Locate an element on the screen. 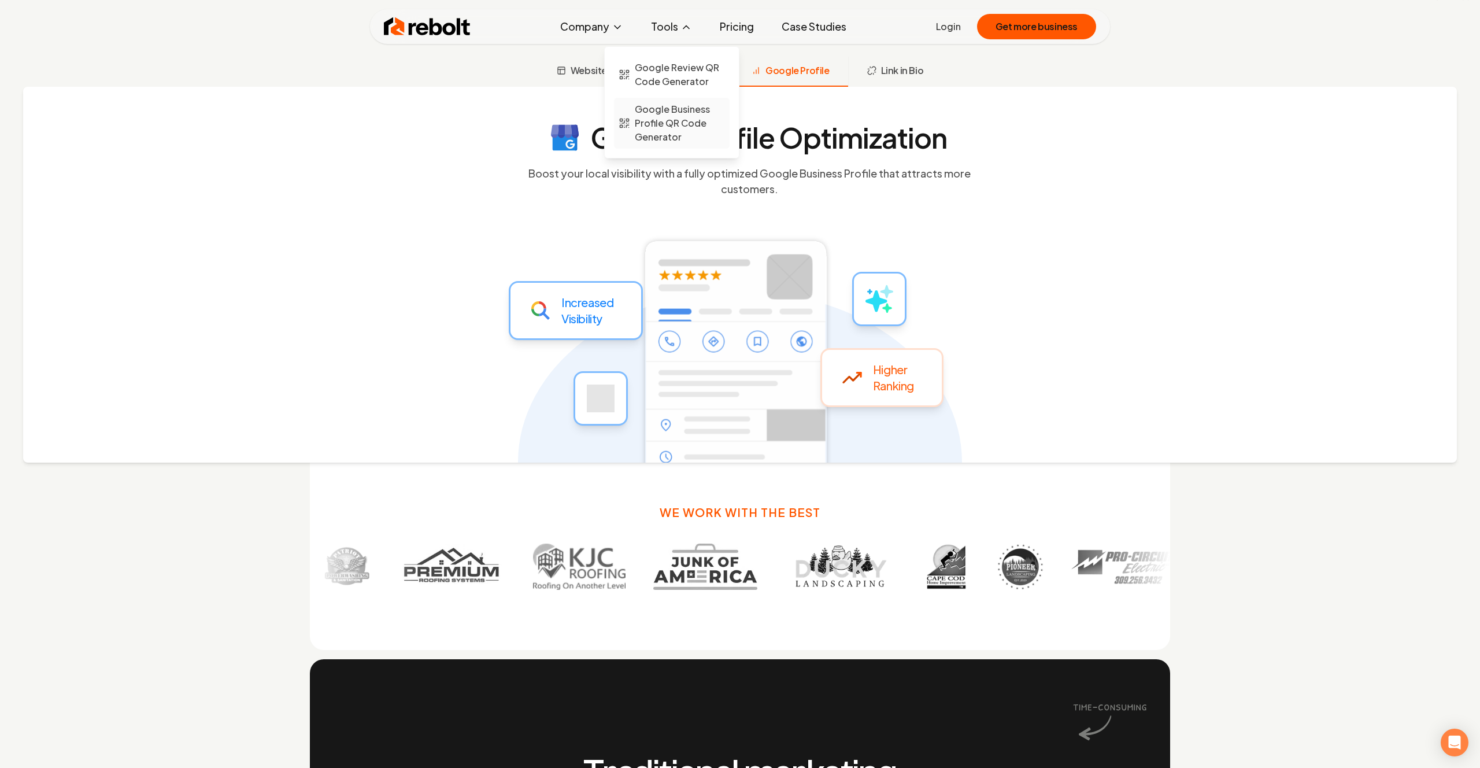 The width and height of the screenshot is (1480, 768). img: Customer 8 is located at coordinates (1026, 566).